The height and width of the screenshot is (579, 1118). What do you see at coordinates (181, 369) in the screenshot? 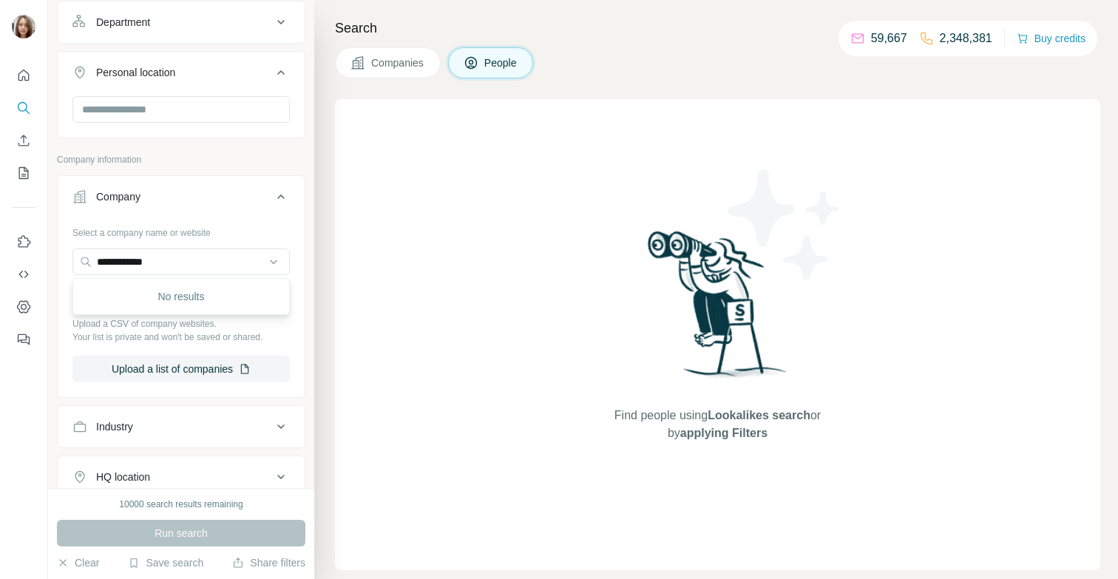
I see `button: Upload a list of companies` at bounding box center [181, 369].